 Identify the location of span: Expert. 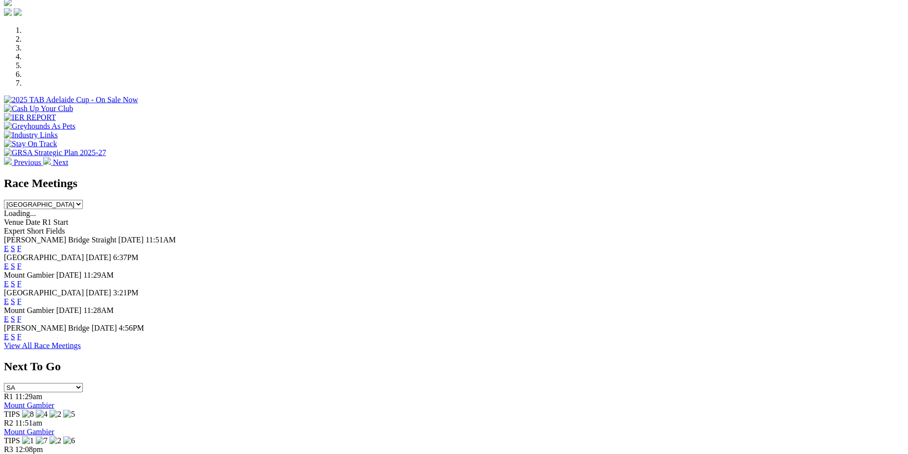
(14, 231).